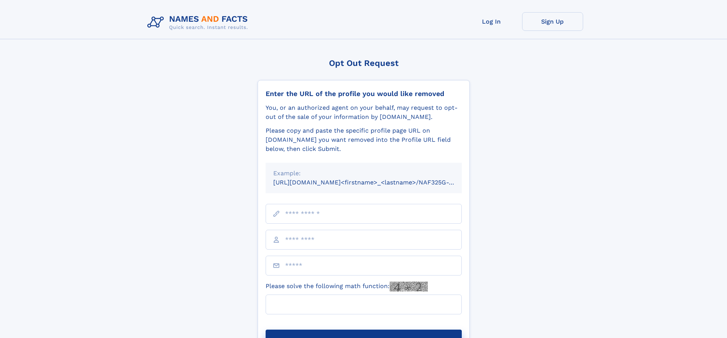  Describe the element at coordinates (491, 21) in the screenshot. I see `a: Log In` at that location.